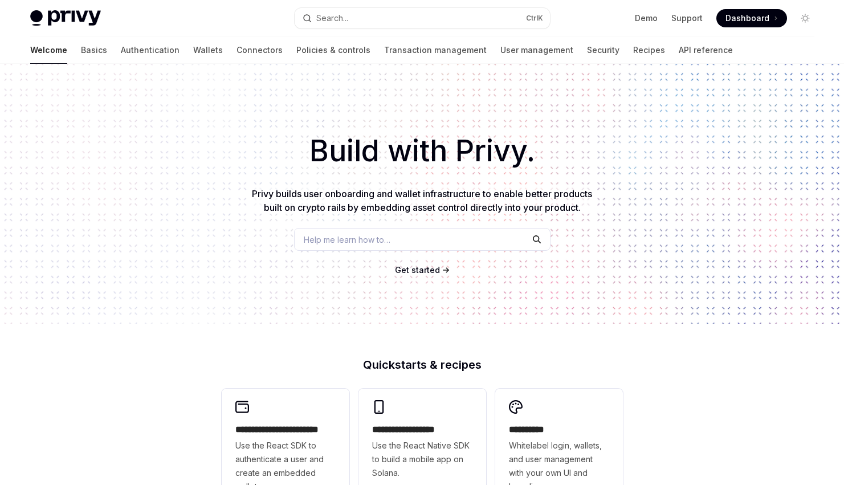 This screenshot has height=485, width=844. What do you see at coordinates (649, 50) in the screenshot?
I see `a: Recipes` at bounding box center [649, 50].